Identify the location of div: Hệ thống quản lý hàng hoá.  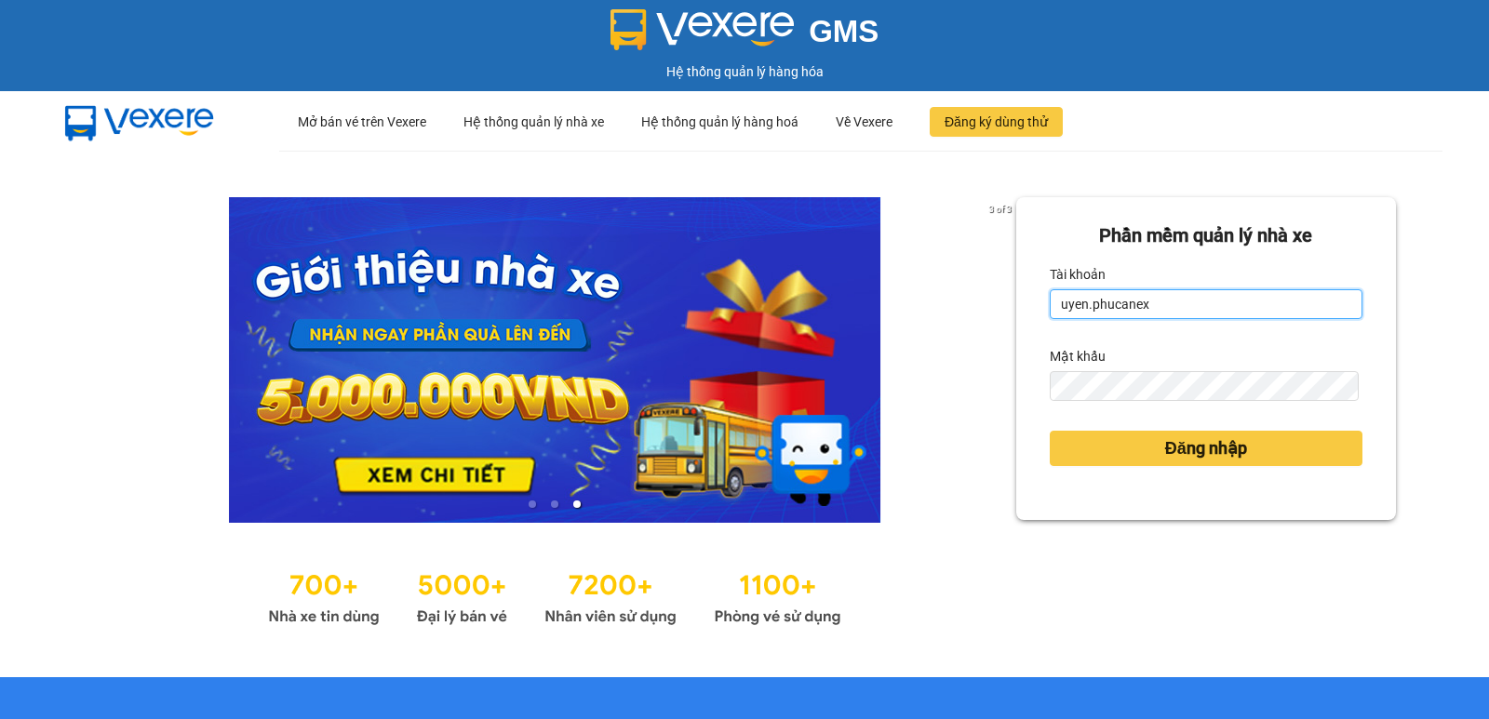
(719, 122).